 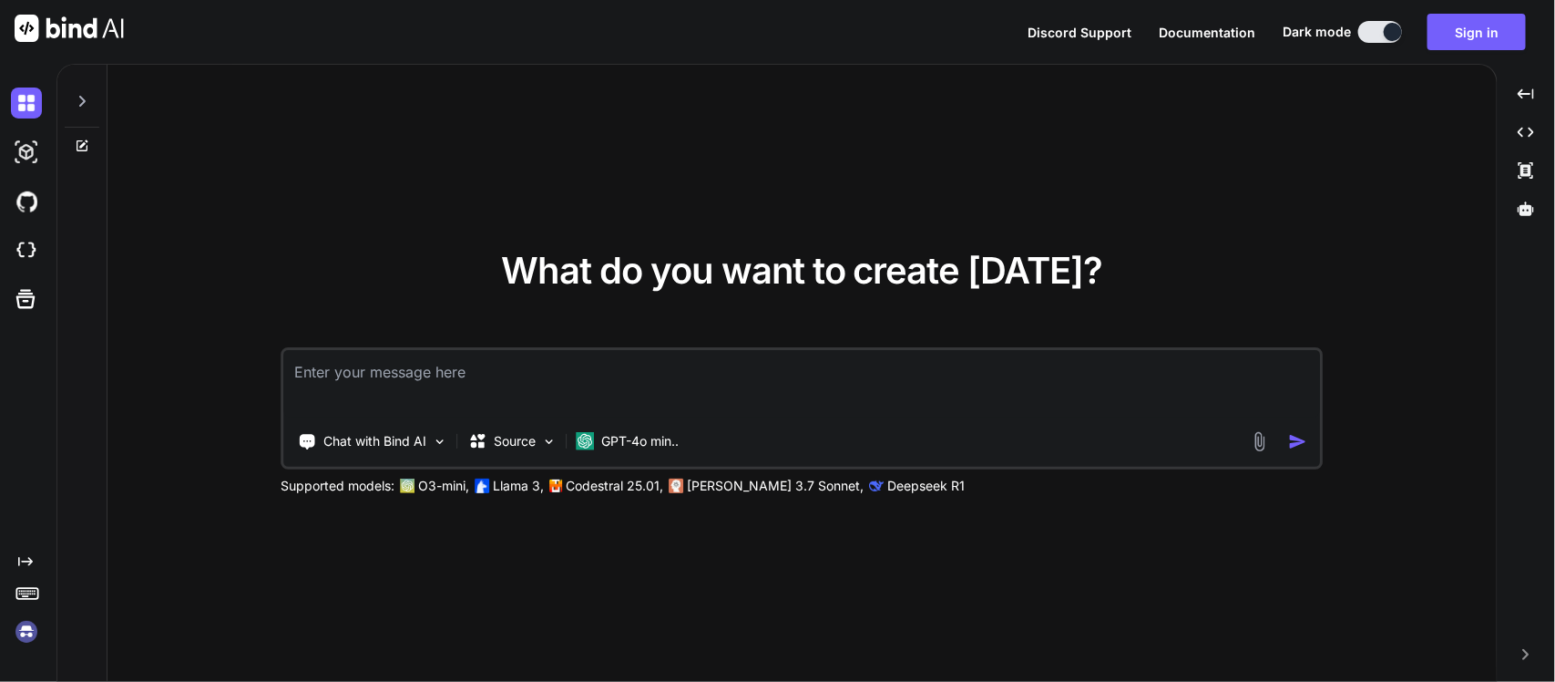 I want to click on p: Deepseek R1, so click(x=927, y=486).